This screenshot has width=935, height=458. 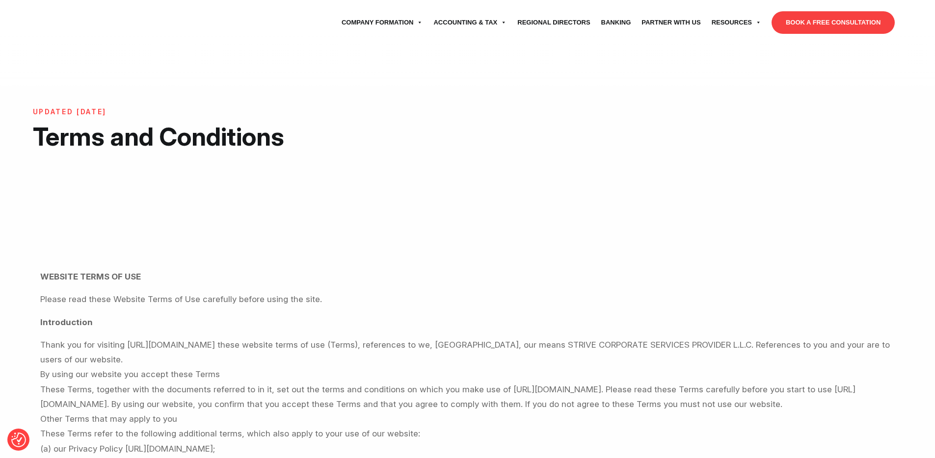 What do you see at coordinates (554, 23) in the screenshot?
I see `a: Regional Directors` at bounding box center [554, 23].